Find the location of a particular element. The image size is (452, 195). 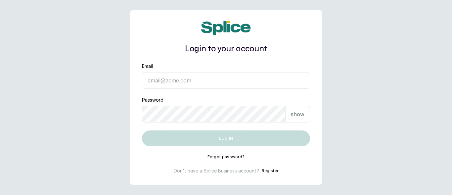

input: email@acme.com is located at coordinates (226, 80).